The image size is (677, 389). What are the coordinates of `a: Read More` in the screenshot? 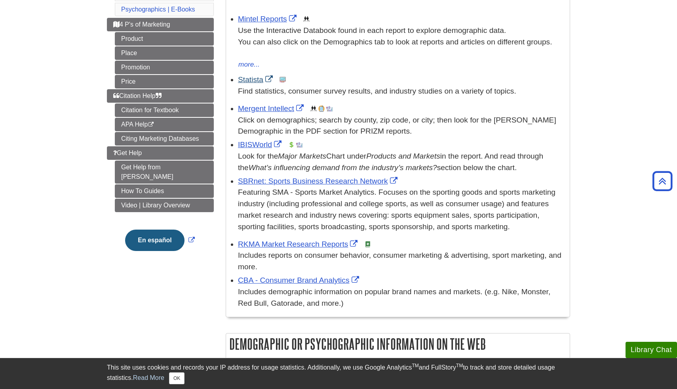 It's located at (149, 377).